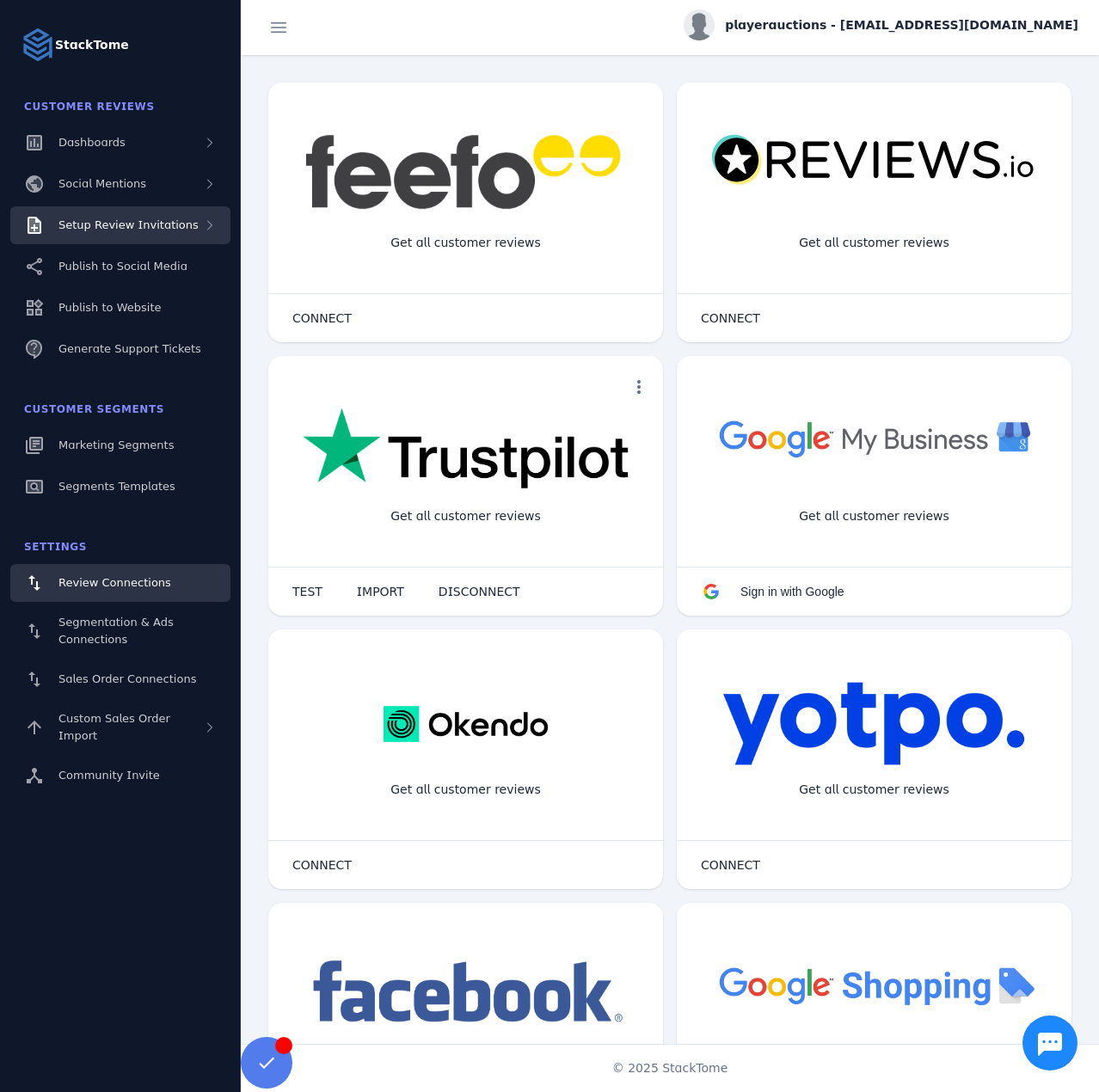 This screenshot has height=1092, width=1099. What do you see at coordinates (120, 307) in the screenshot?
I see `a: Publish to Website` at bounding box center [120, 307].